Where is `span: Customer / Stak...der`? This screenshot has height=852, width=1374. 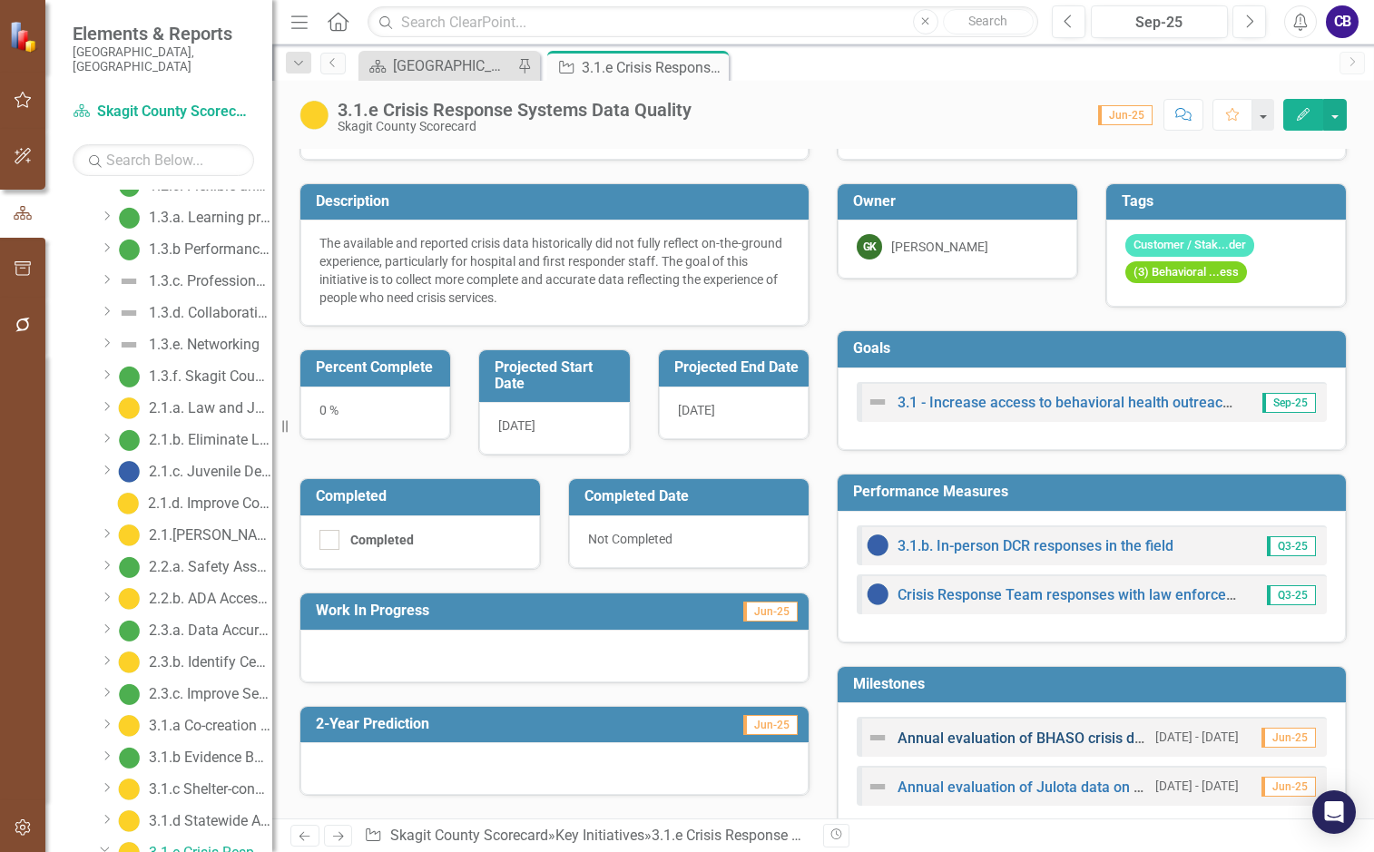
span: Customer / Stak...der is located at coordinates (1190, 245).